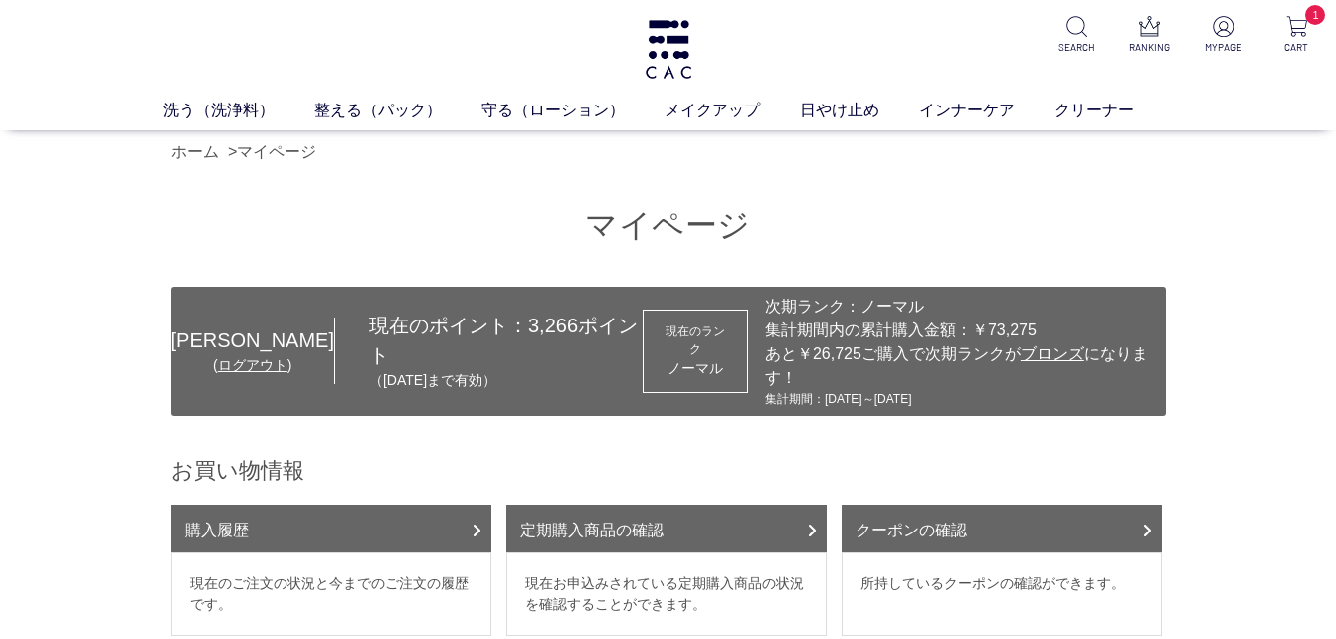  Describe the element at coordinates (573, 110) in the screenshot. I see `a: 守る（ローション）` at that location.